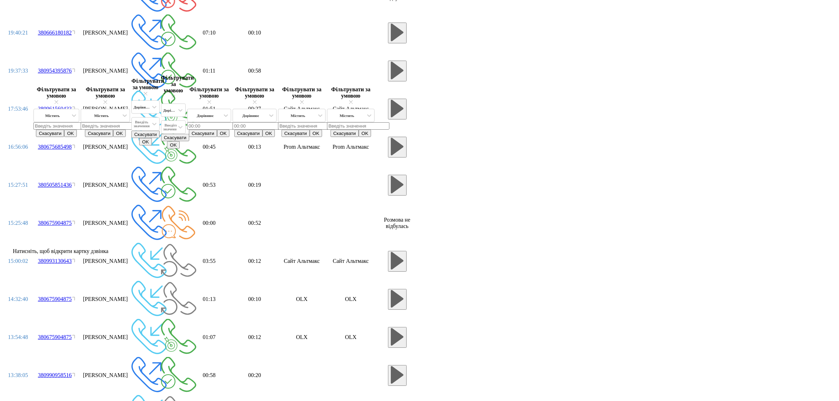 This screenshot has width=839, height=401. Describe the element at coordinates (18, 33) in the screenshot. I see `div: 19:40:21` at that location.